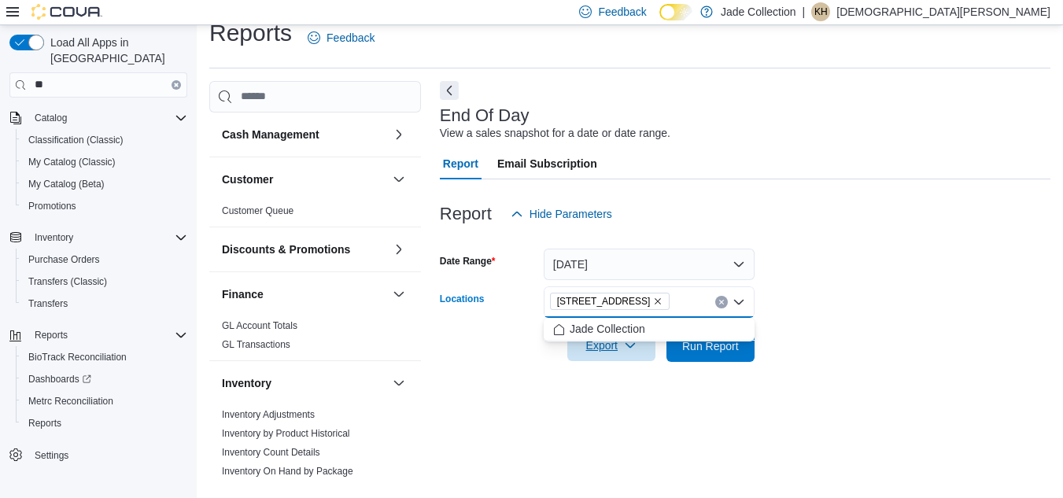 The height and width of the screenshot is (498, 1063). What do you see at coordinates (341, 38) in the screenshot?
I see `a: Feedback` at bounding box center [341, 38].